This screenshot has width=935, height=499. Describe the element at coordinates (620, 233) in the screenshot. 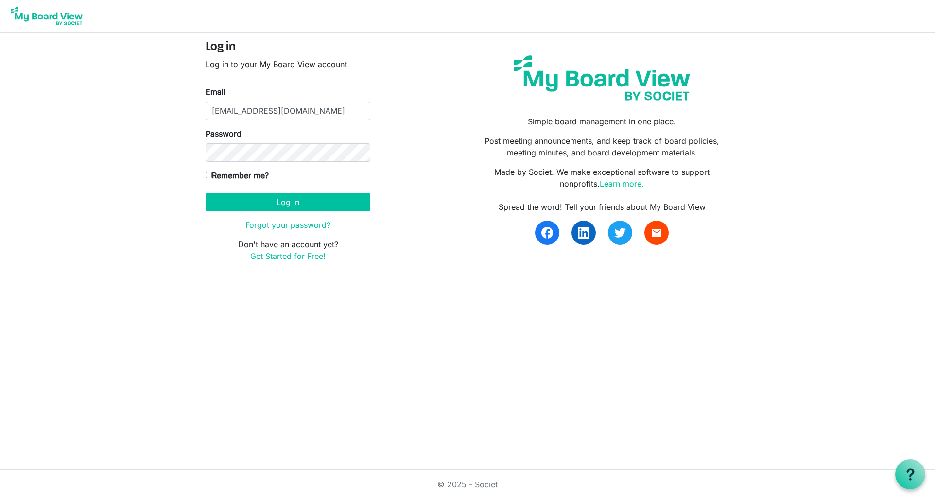

I see `img: twitter.svg` at that location.